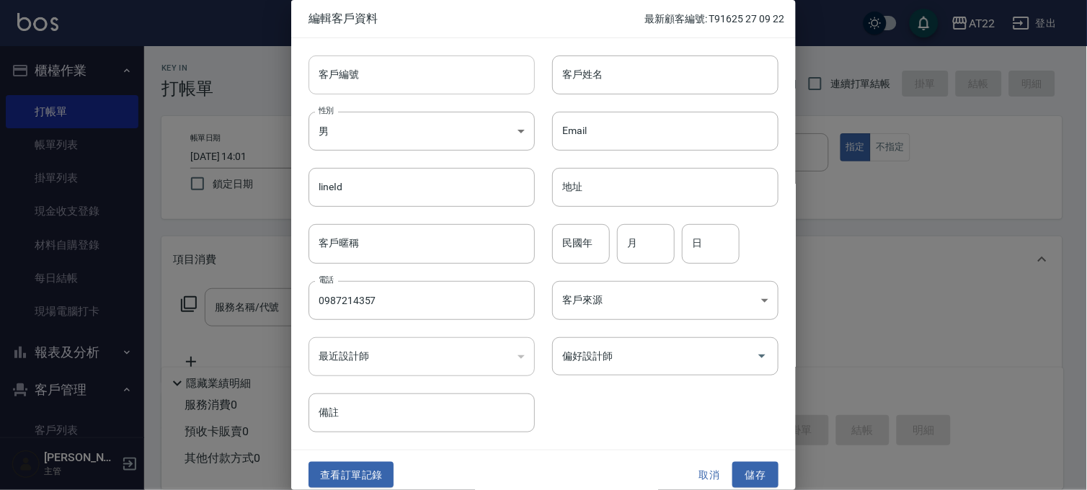 The image size is (1087, 490). Describe the element at coordinates (476, 19) in the screenshot. I see `span: 編輯客戶資料` at that location.